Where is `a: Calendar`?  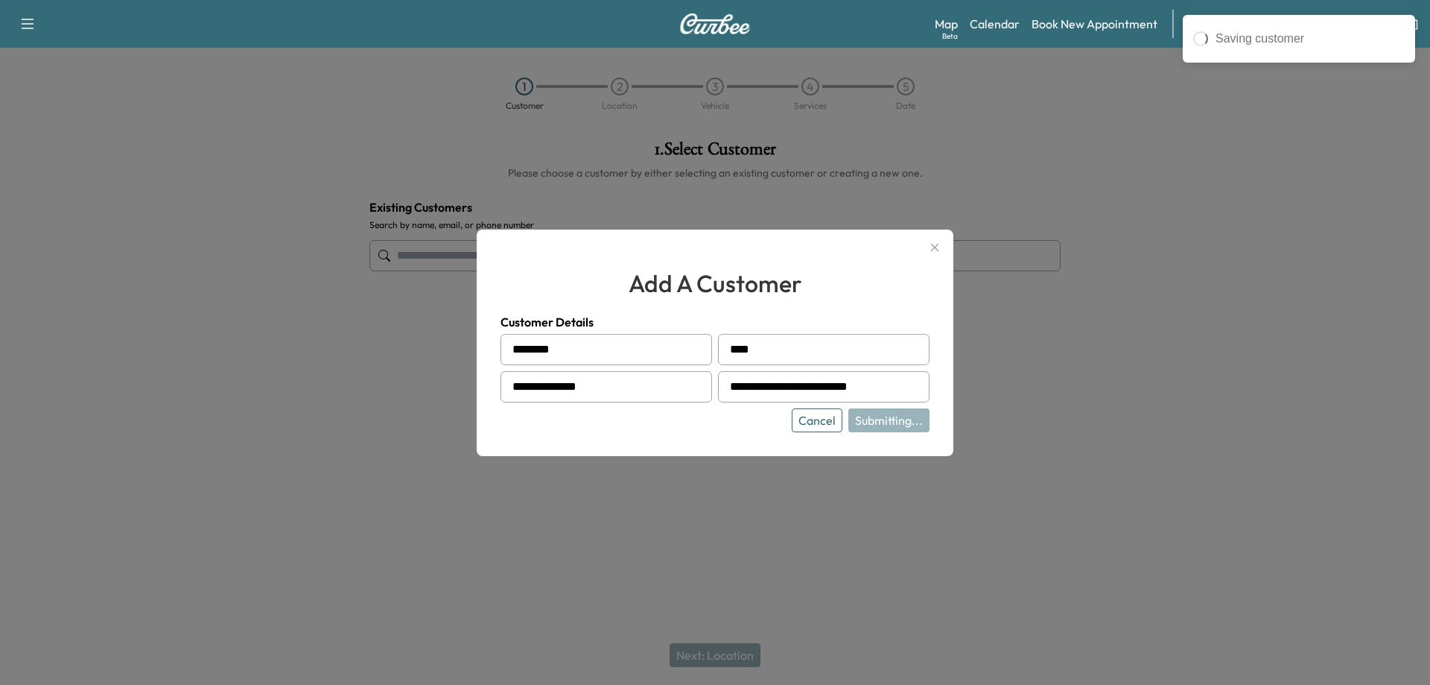 a: Calendar is located at coordinates (995, 24).